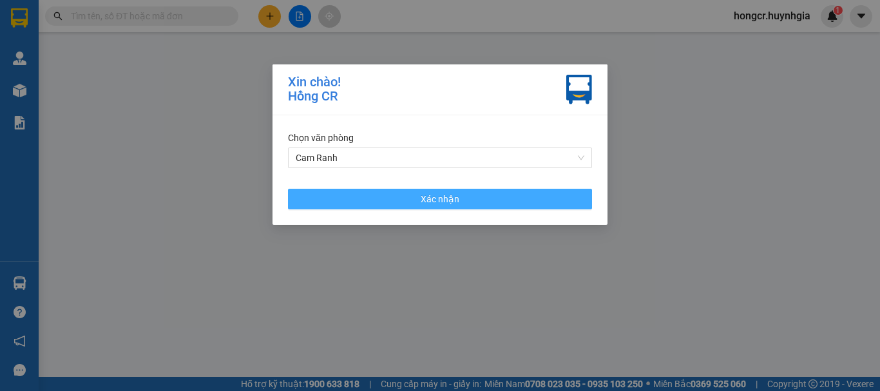 This screenshot has width=880, height=391. I want to click on button: Xác nhận, so click(440, 199).